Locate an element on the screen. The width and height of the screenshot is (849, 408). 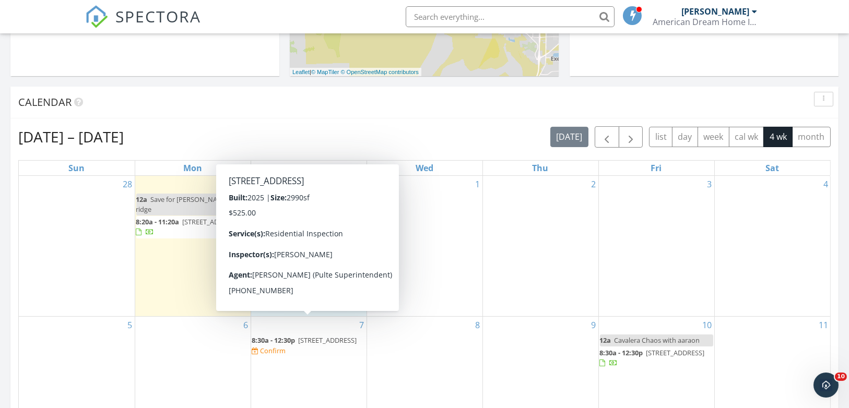
a: Monday is located at coordinates (193, 168).